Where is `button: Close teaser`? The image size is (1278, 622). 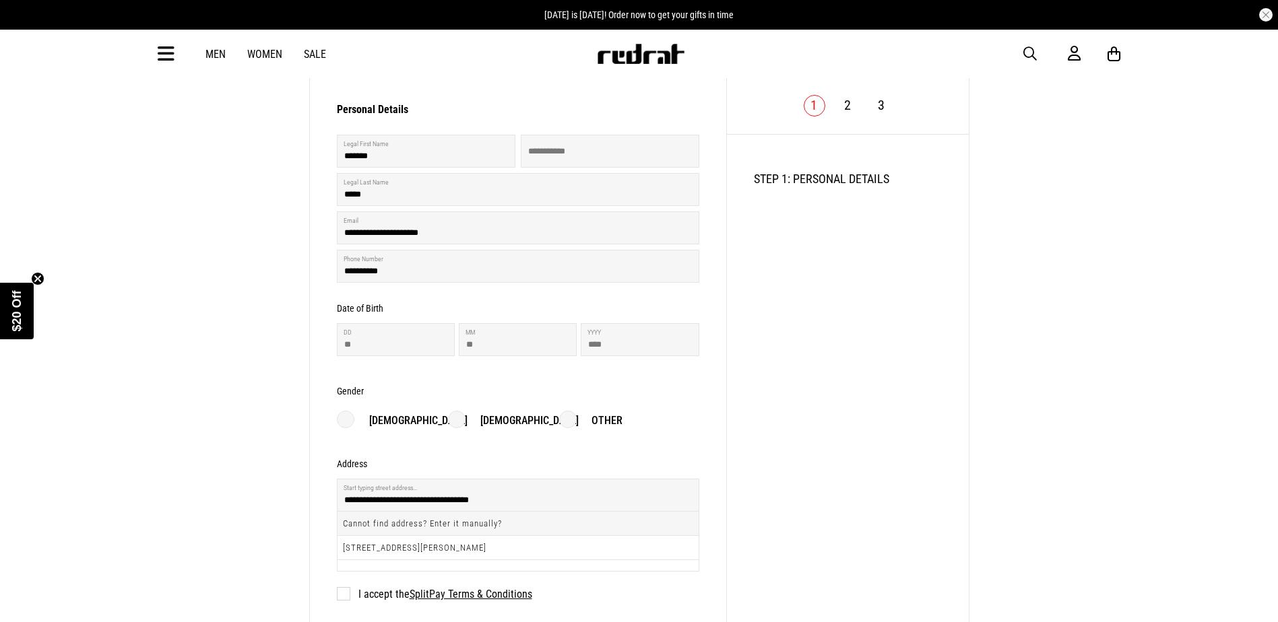
button: Close teaser is located at coordinates (38, 279).